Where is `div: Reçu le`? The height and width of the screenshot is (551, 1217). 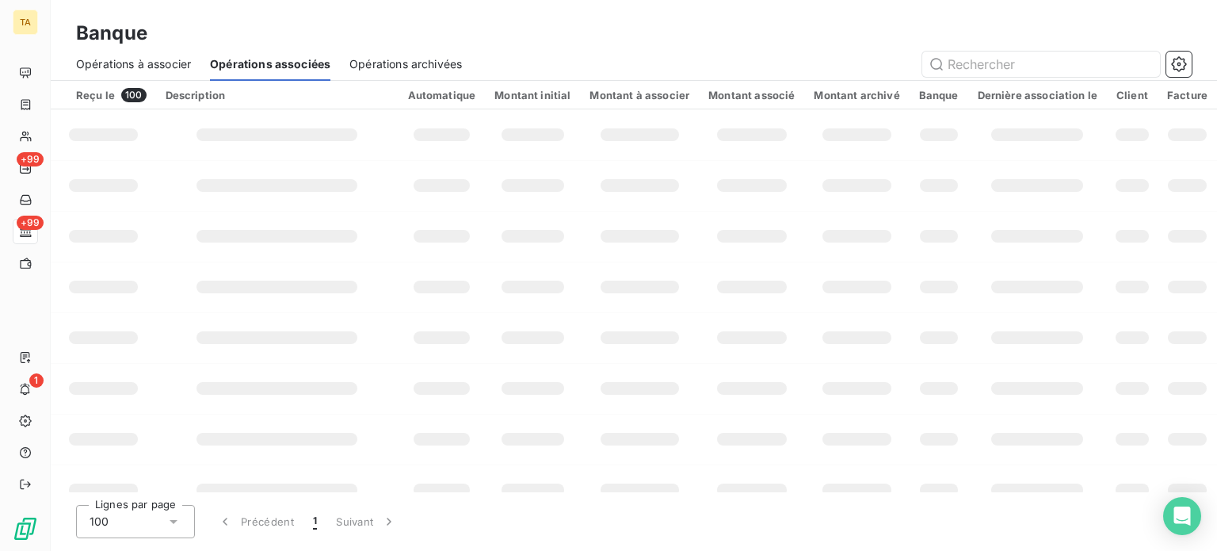
div: Reçu le is located at coordinates (111, 95).